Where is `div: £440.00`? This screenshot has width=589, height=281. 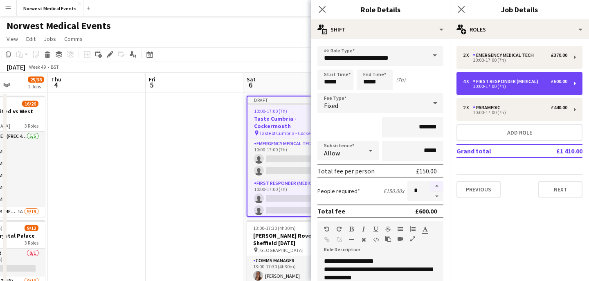 div: £440.00 is located at coordinates (559, 108).